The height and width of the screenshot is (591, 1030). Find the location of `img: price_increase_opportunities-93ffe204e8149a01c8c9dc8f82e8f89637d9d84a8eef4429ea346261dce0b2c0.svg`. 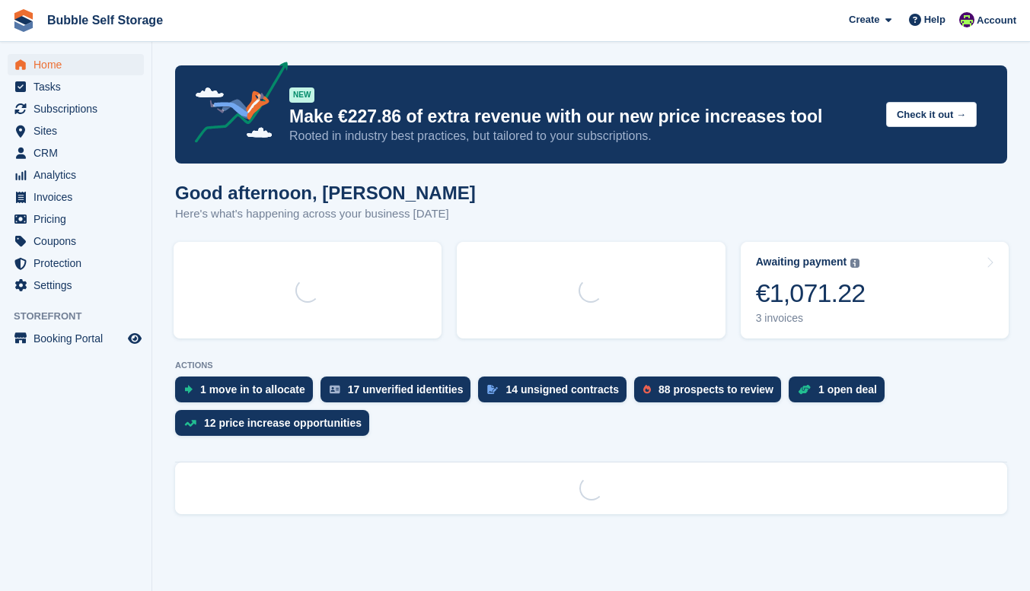

img: price_increase_opportunities-93ffe204e8149a01c8c9dc8f82e8f89637d9d84a8eef4429ea346261dce0b2c0.svg is located at coordinates (190, 423).